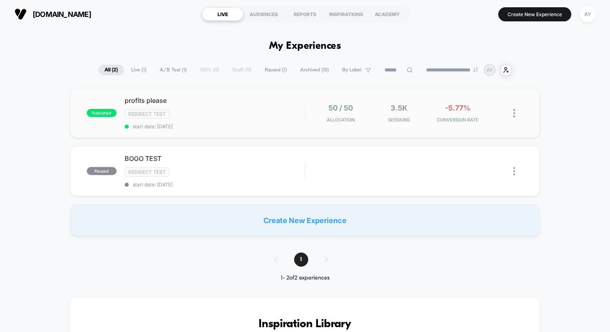 The width and height of the screenshot is (610, 332). I want to click on span: A/B Test ( 1 ), so click(173, 70).